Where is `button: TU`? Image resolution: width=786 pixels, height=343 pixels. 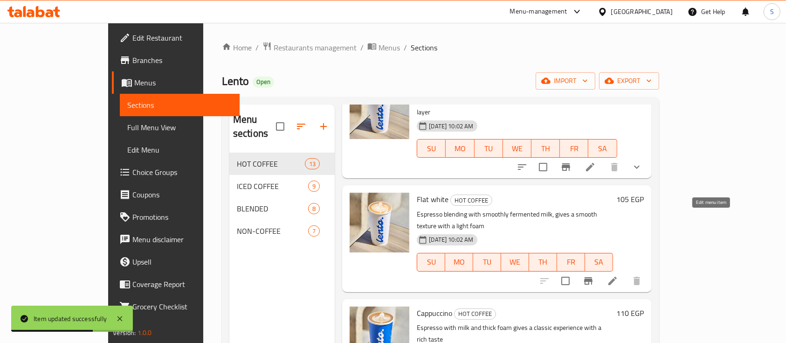
button: TU is located at coordinates (487, 262).